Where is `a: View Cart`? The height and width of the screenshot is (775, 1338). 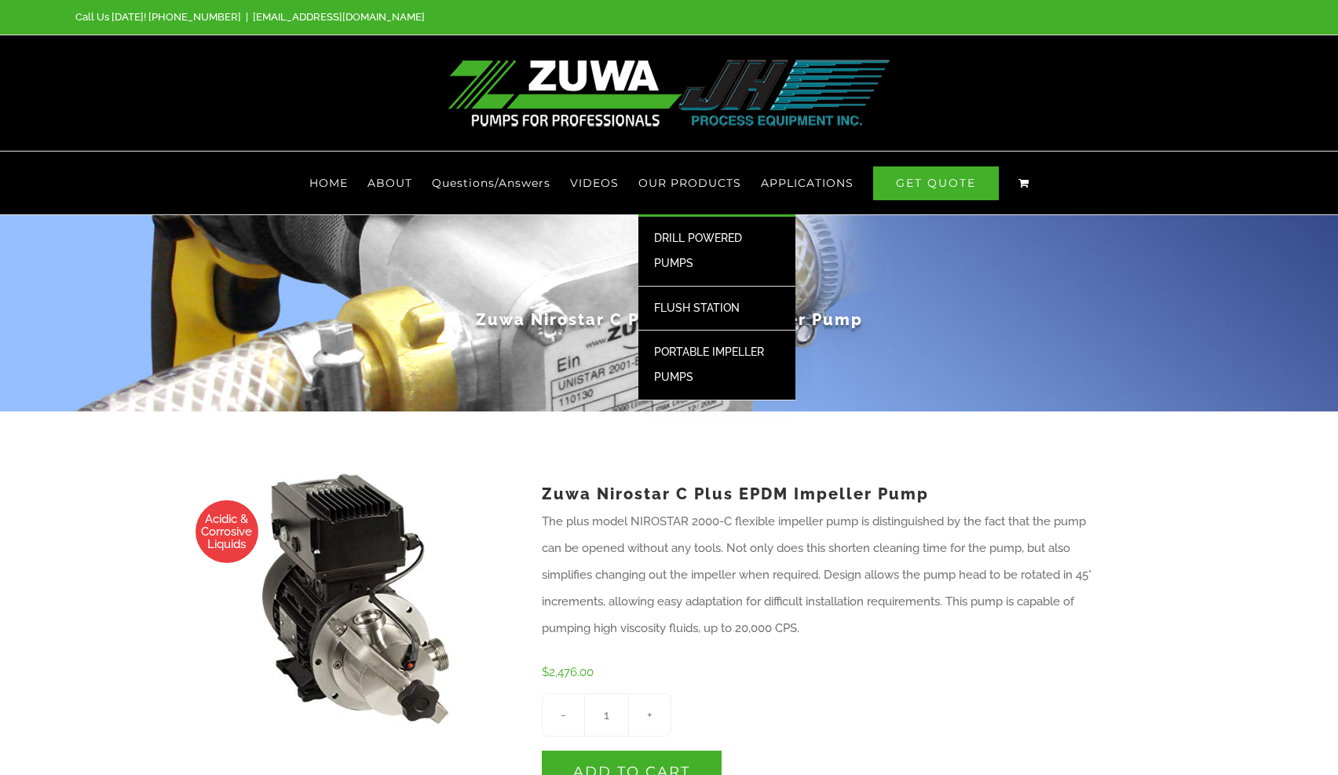
a: View Cart is located at coordinates (1024, 183).